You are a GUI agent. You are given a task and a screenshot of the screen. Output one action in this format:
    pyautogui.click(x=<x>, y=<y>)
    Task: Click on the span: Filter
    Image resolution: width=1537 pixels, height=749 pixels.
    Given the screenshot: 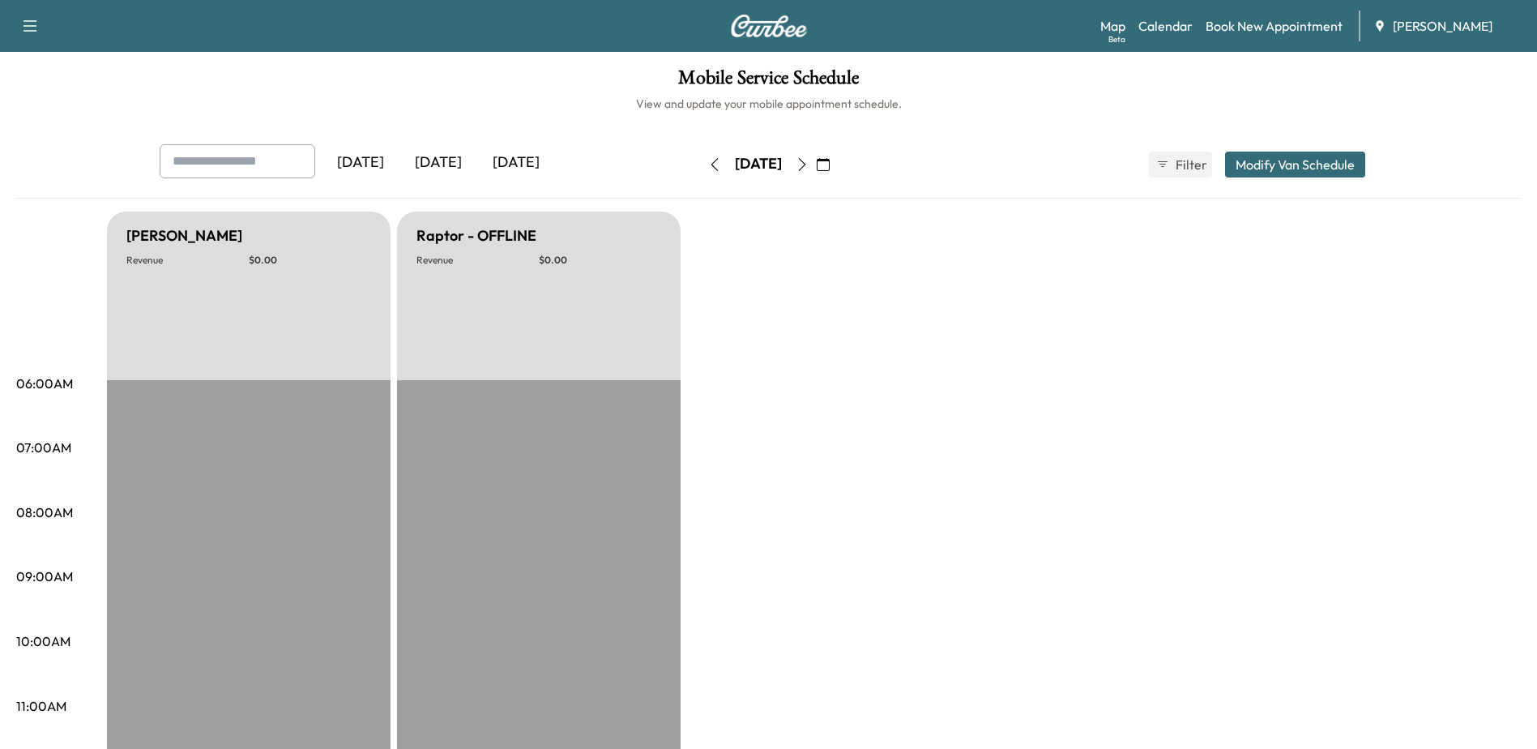 What is the action you would take?
    pyautogui.click(x=1190, y=164)
    